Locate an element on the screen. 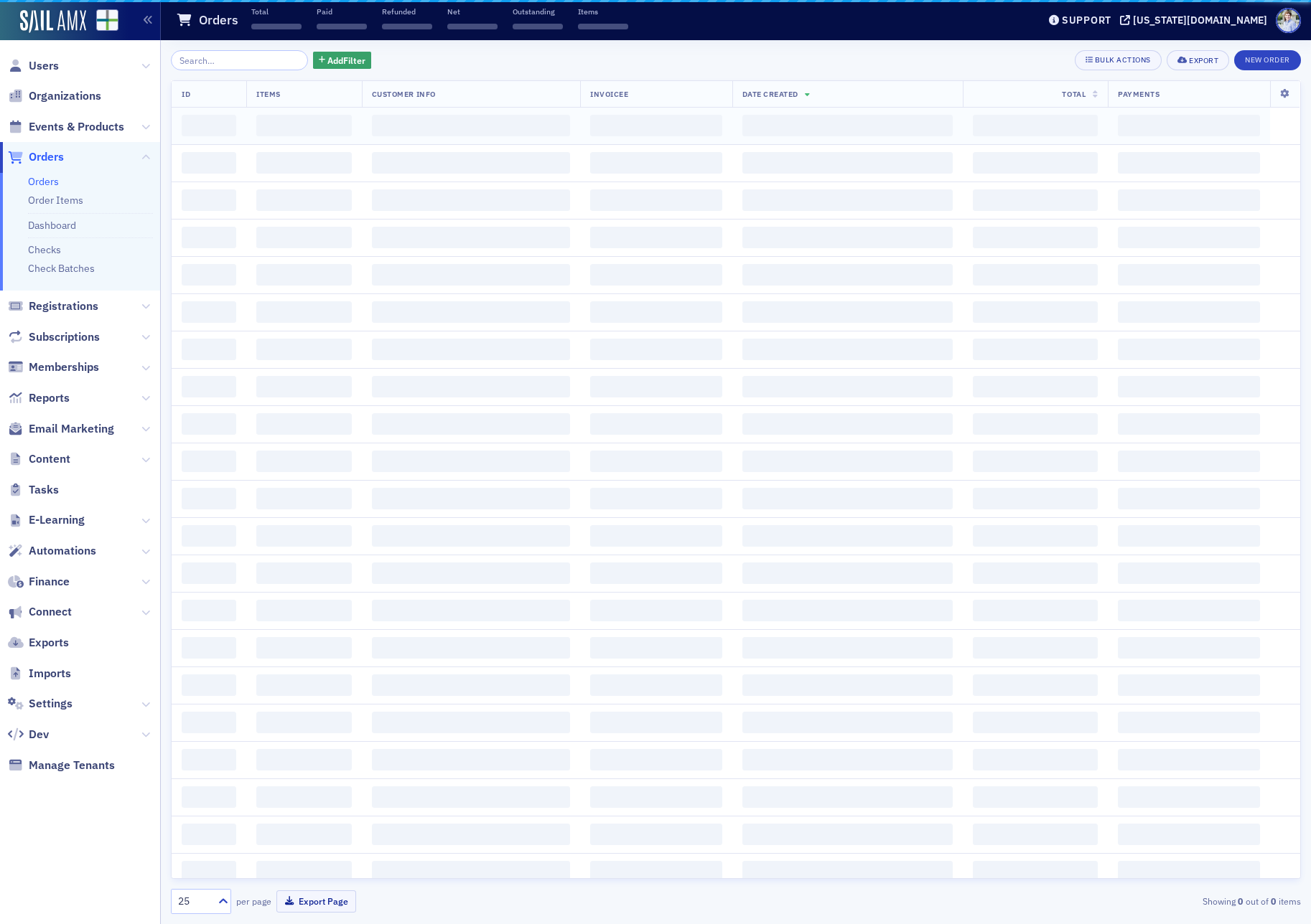  p: Total is located at coordinates (276, 12).